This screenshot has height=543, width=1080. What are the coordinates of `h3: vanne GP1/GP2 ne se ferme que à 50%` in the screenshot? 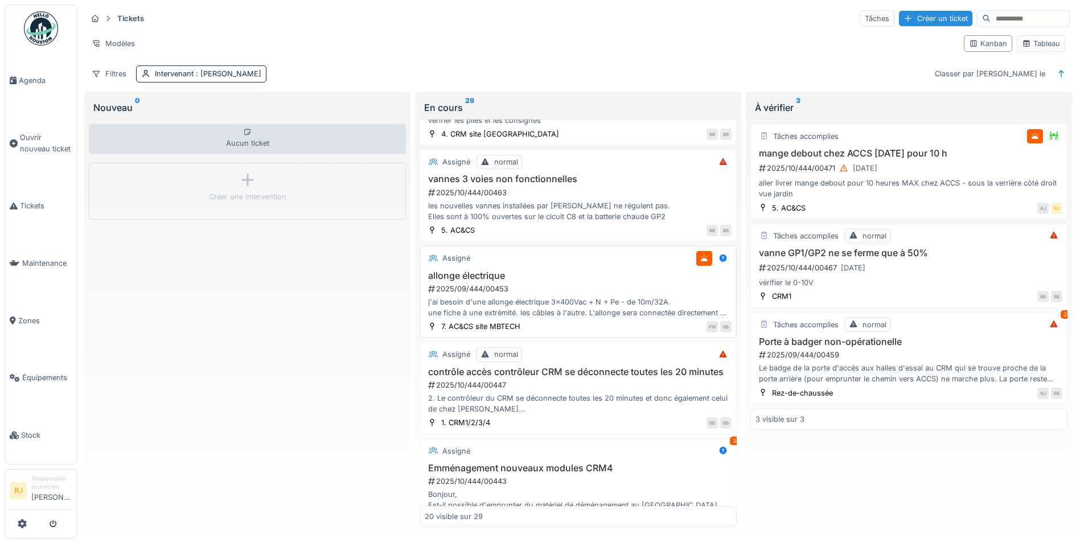 It's located at (909, 253).